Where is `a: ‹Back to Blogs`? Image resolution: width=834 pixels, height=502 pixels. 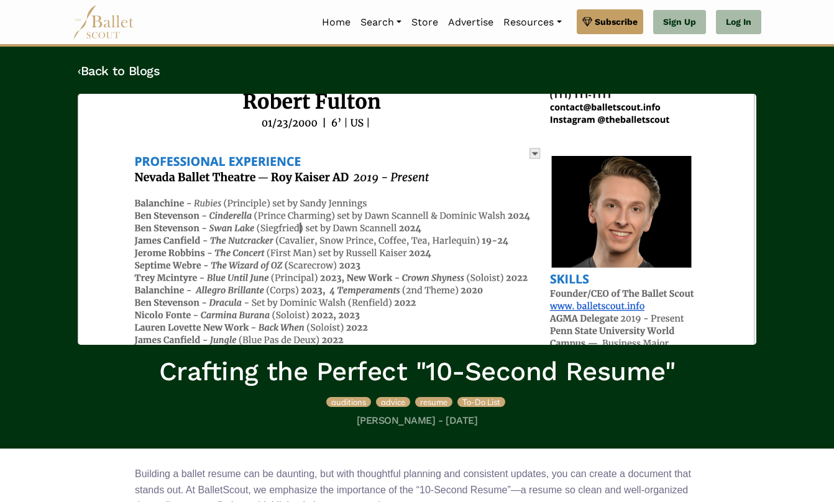
a: ‹Back to Blogs is located at coordinates (119, 71).